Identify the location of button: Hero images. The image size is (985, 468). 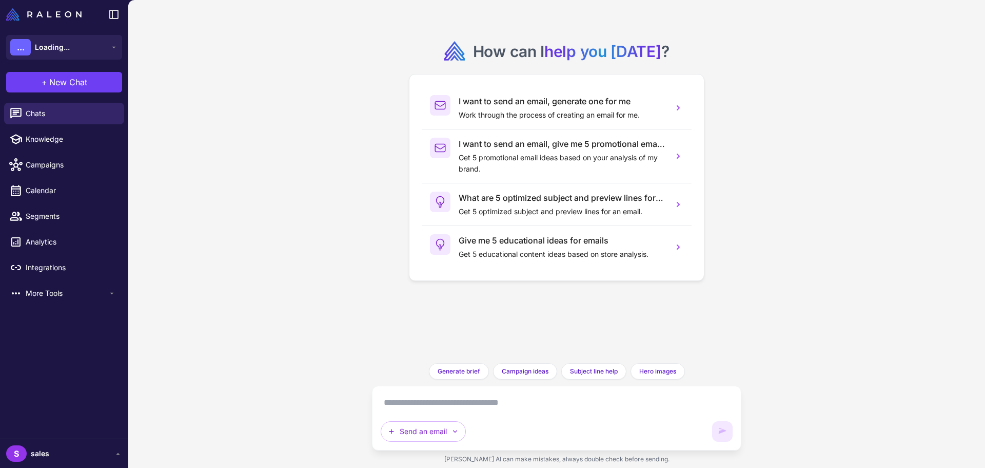
(658, 371).